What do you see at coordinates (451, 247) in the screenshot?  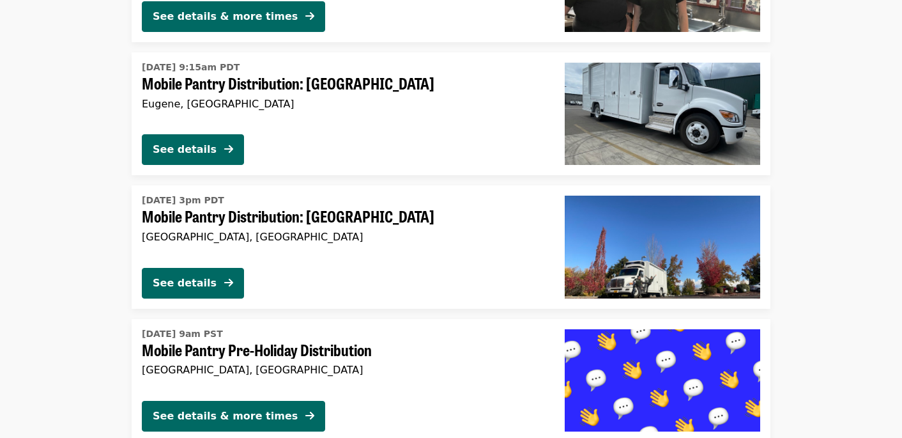 I see `a: See details for "Mobile Pantry Distribution: Springfield"` at bounding box center [451, 247].